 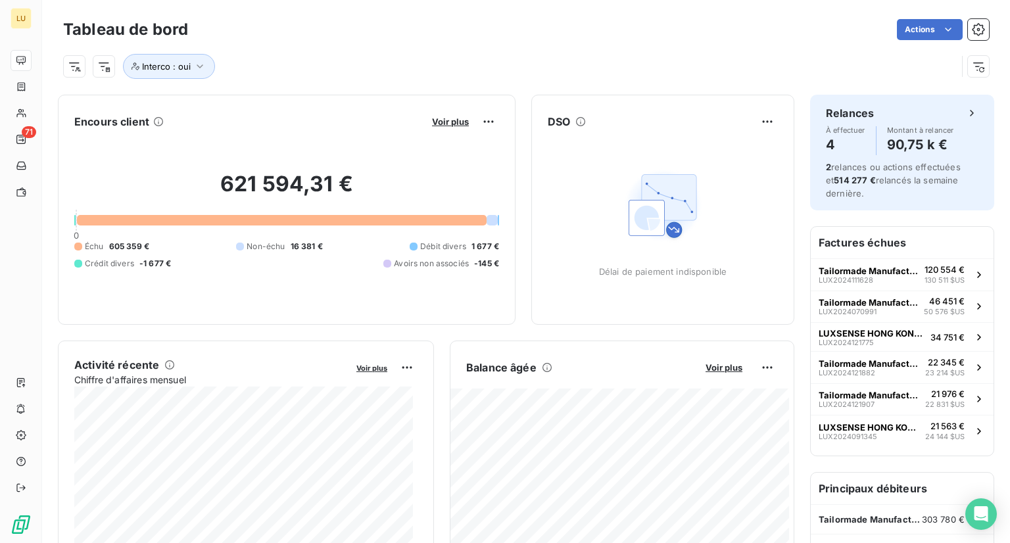 I want to click on span: 130 511 $US, so click(x=944, y=280).